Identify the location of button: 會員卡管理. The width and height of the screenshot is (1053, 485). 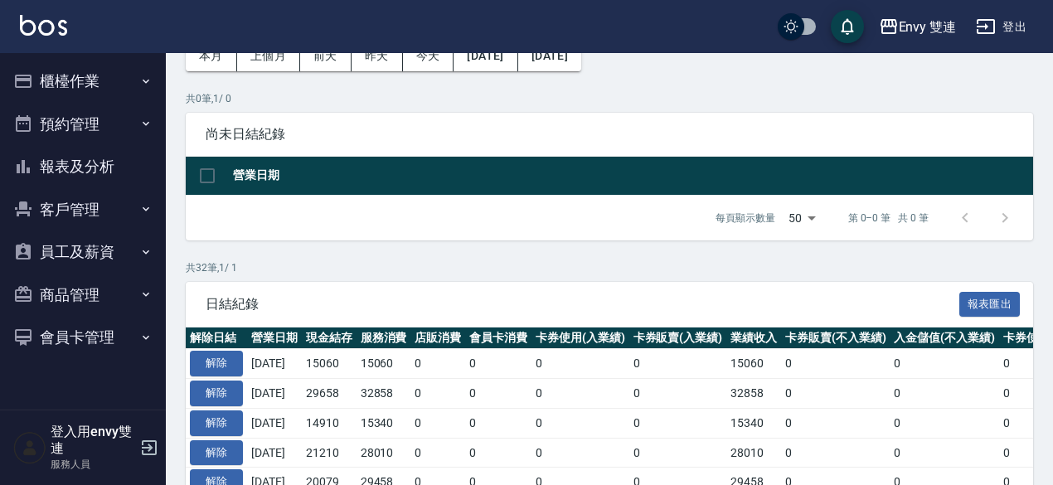
(83, 338).